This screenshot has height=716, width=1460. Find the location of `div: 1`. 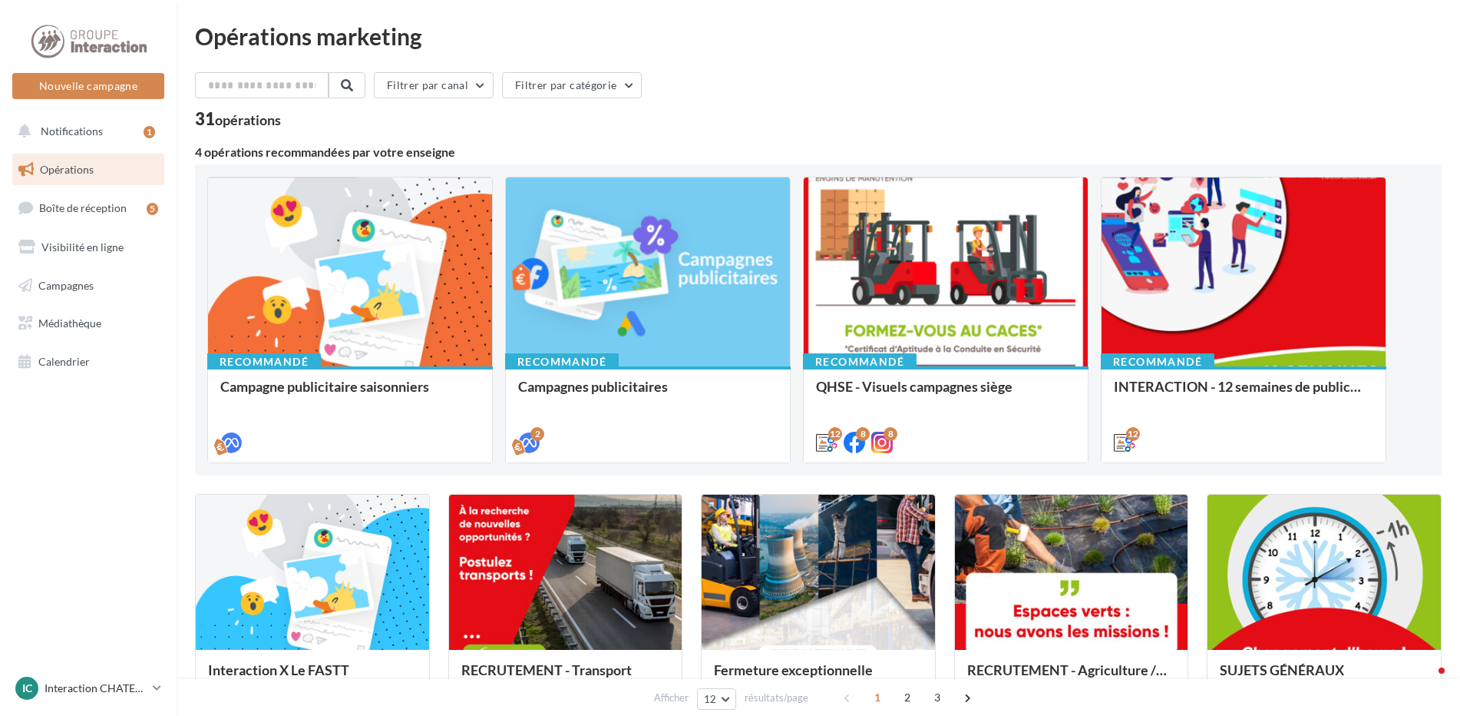

div: 1 is located at coordinates (149, 132).